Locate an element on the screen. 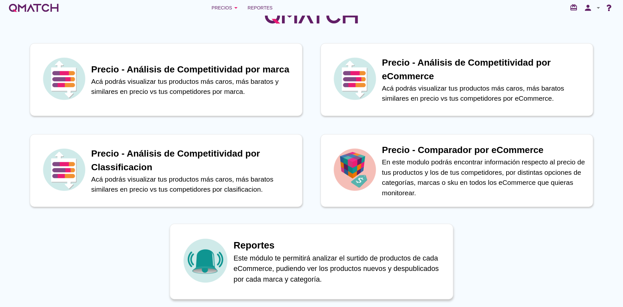 This screenshot has height=307, width=623. div: Precios is located at coordinates (225, 8).